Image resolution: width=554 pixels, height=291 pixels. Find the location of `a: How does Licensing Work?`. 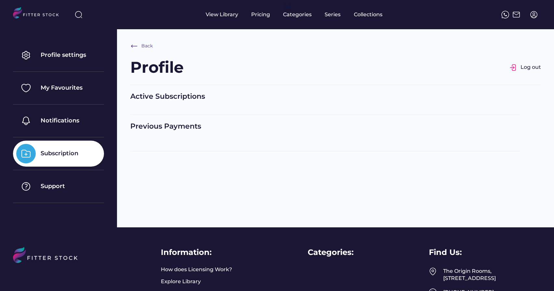

a: How does Licensing Work? is located at coordinates (196, 270).